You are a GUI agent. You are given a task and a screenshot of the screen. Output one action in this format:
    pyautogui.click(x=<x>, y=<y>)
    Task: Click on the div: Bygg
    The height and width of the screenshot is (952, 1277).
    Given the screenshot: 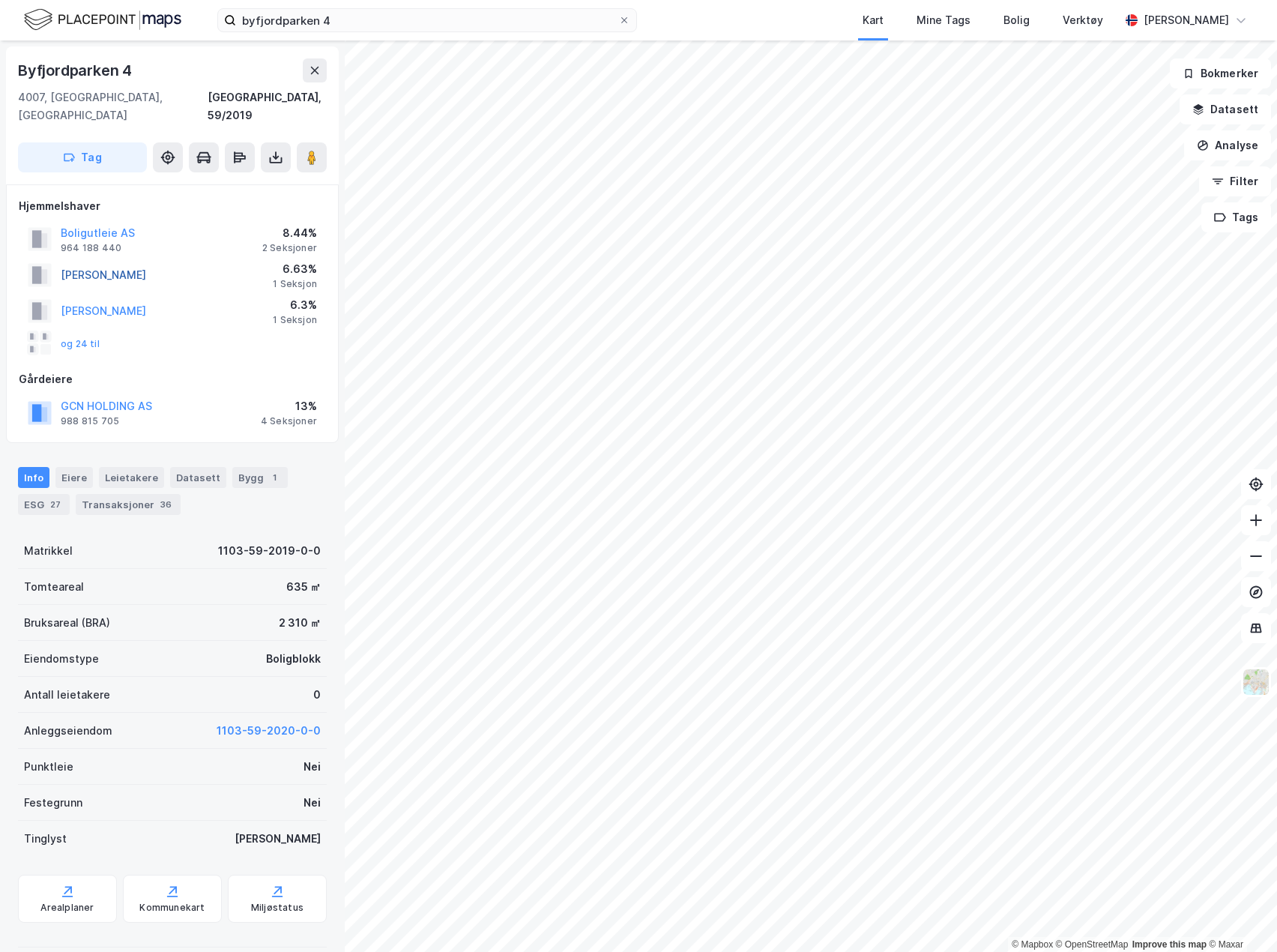 What is the action you would take?
    pyautogui.click(x=260, y=478)
    